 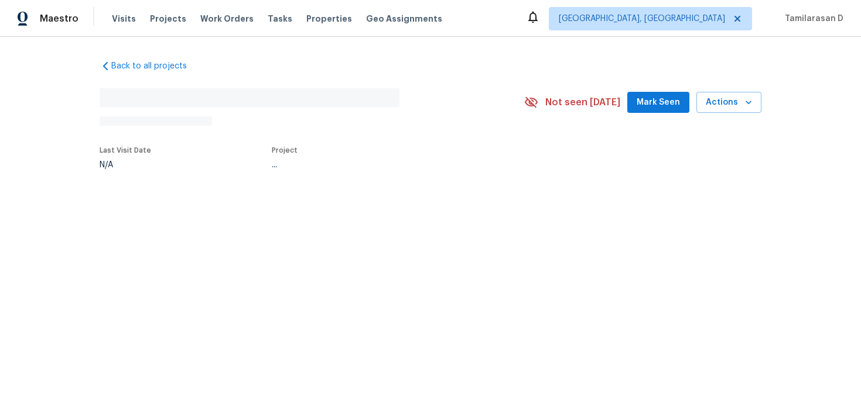 What do you see at coordinates (125, 165) in the screenshot?
I see `div: N/A` at bounding box center [125, 165].